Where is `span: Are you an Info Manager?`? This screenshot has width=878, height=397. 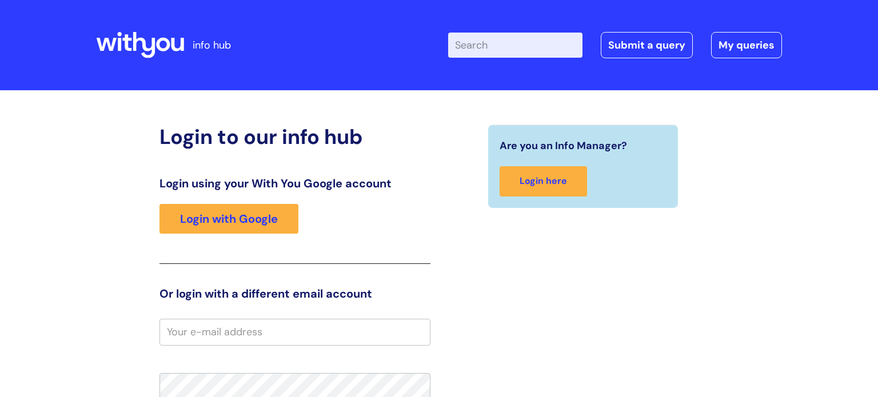 span: Are you an Info Manager? is located at coordinates (563, 146).